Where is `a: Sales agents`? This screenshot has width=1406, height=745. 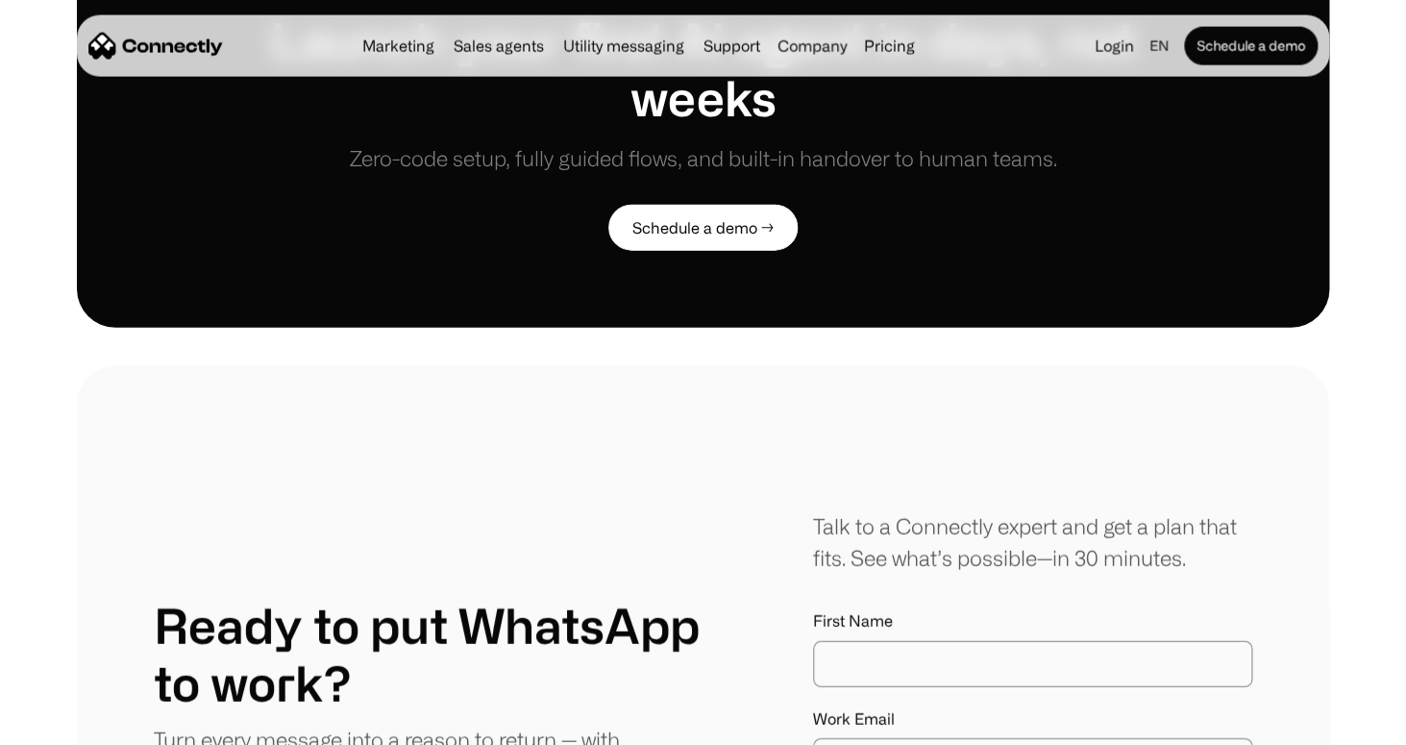 a: Sales agents is located at coordinates (499, 46).